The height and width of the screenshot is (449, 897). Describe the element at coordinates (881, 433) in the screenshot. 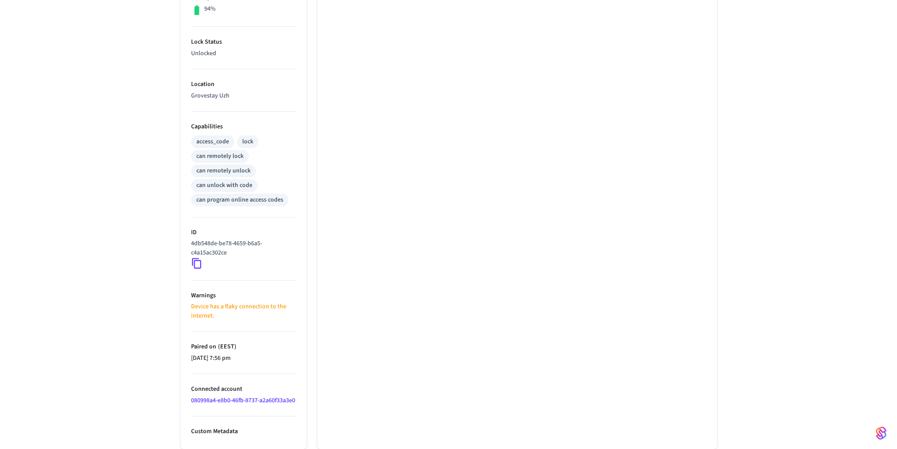

I see `img: SeamLogoGradient.69752ec5.svg` at that location.